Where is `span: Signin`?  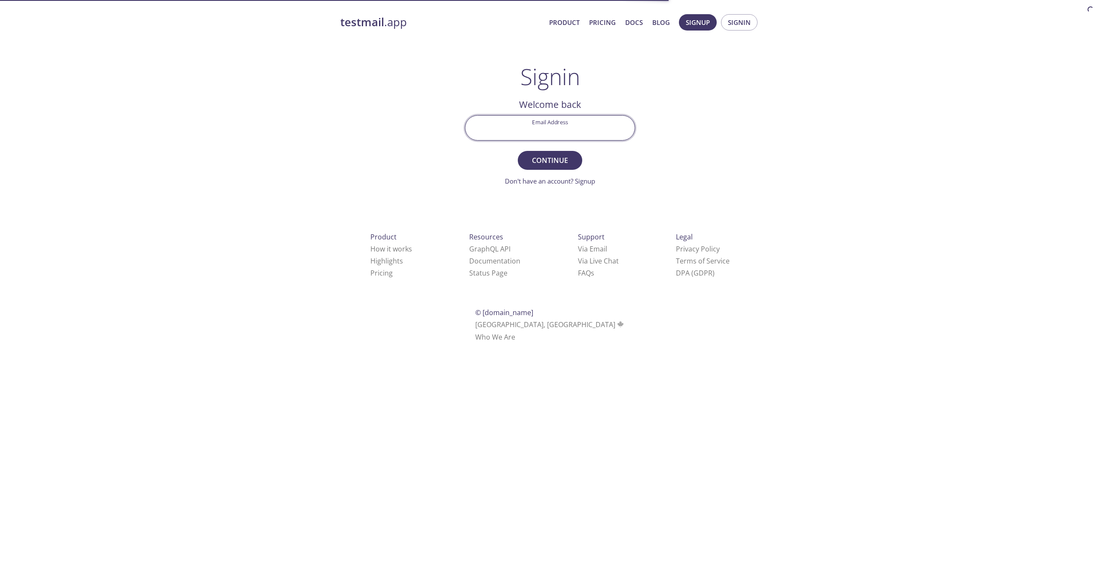 span: Signin is located at coordinates (739, 22).